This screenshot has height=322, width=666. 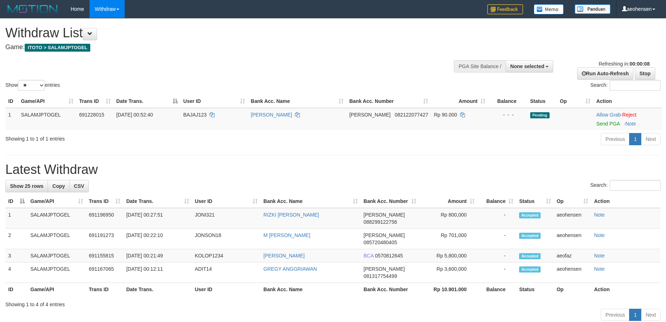 I want to click on td: 1, so click(x=16, y=218).